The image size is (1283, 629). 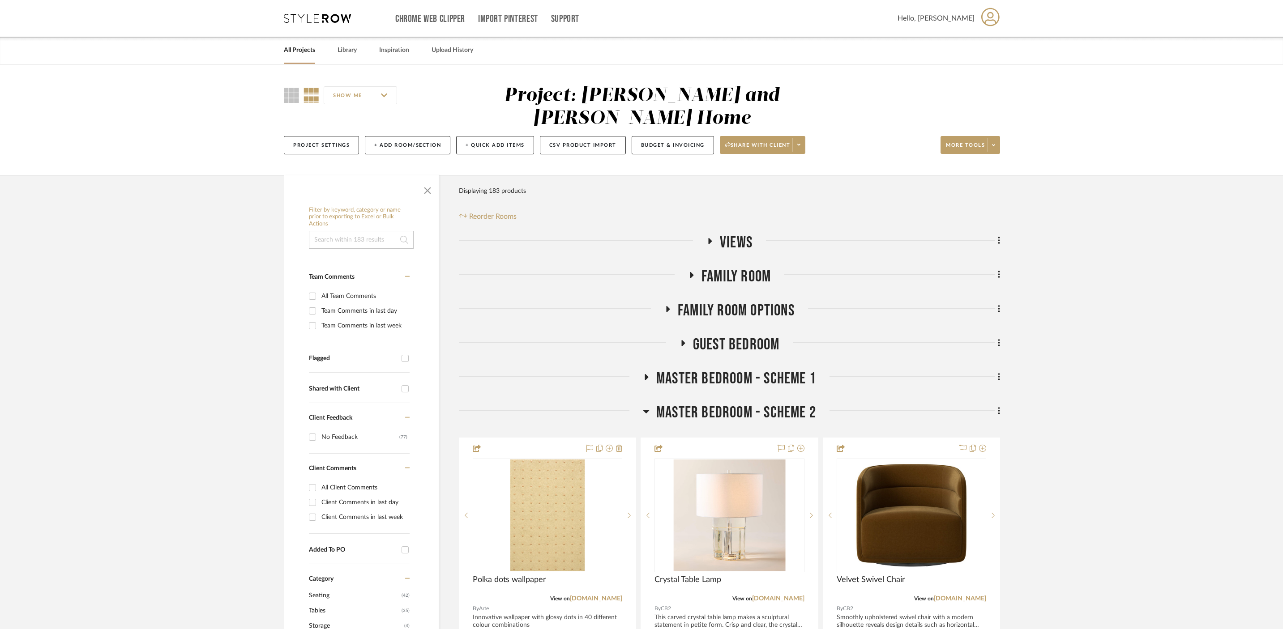 What do you see at coordinates (736, 243) in the screenshot?
I see `span: Views` at bounding box center [736, 243].